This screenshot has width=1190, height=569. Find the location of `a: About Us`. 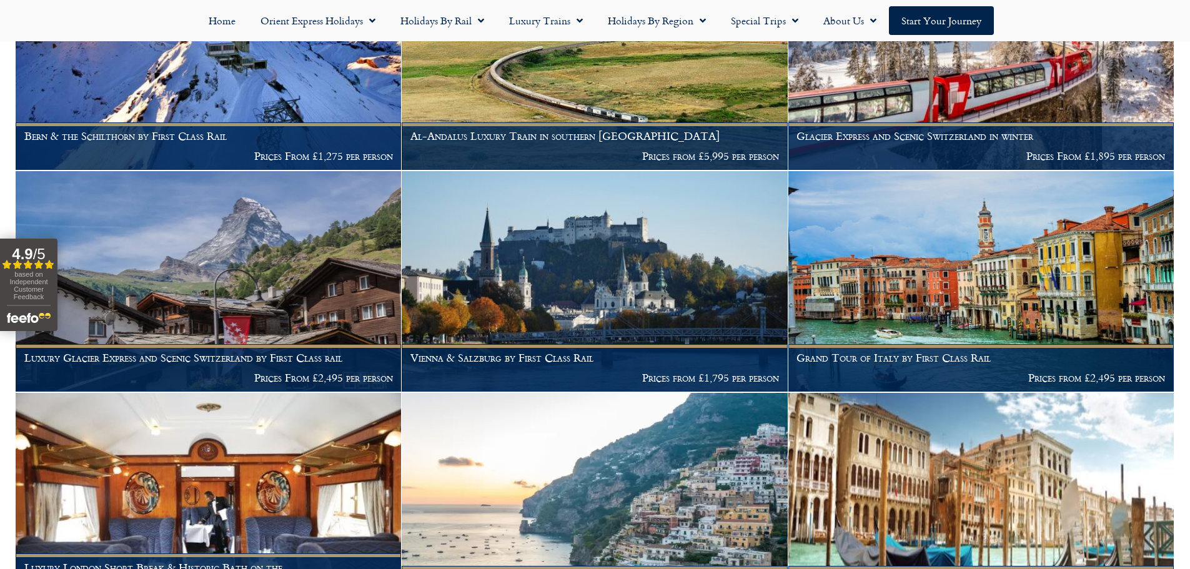

a: About Us is located at coordinates (850, 21).